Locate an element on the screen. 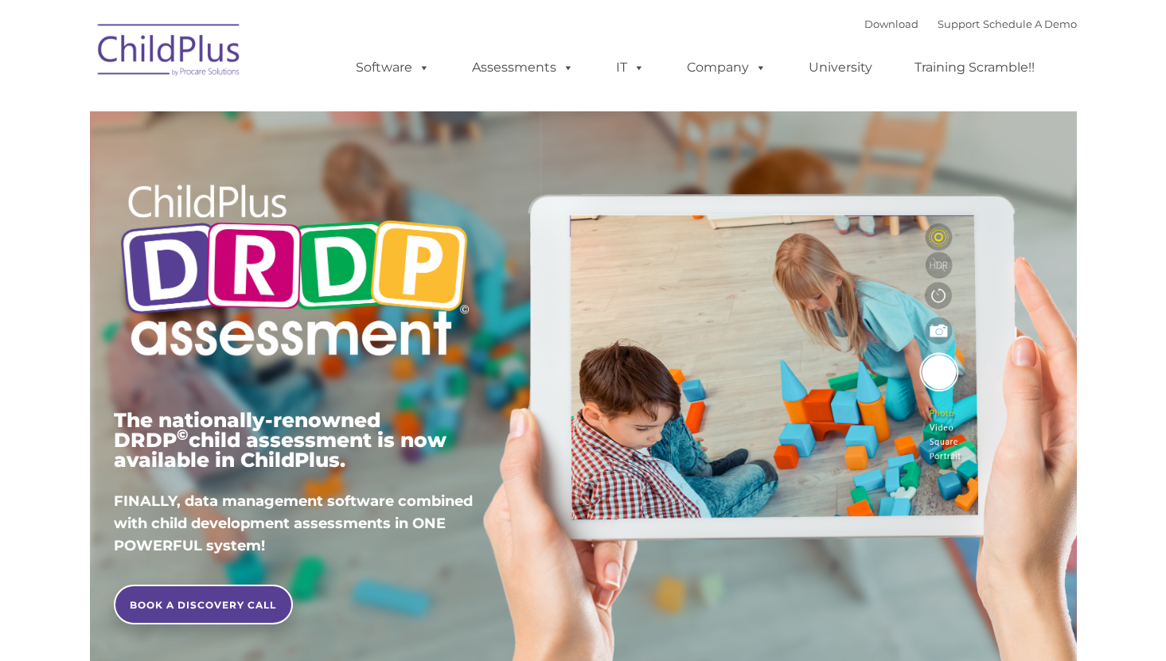 Image resolution: width=1166 pixels, height=661 pixels. a: University is located at coordinates (840, 68).